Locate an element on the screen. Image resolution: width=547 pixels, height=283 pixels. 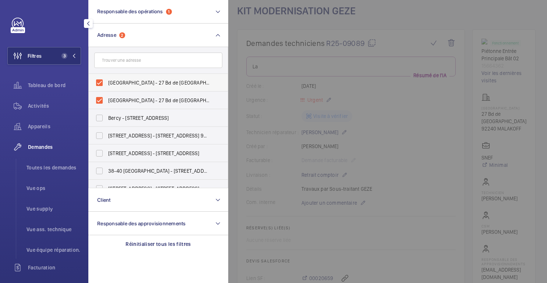
font: Demandes is located at coordinates (40, 147).